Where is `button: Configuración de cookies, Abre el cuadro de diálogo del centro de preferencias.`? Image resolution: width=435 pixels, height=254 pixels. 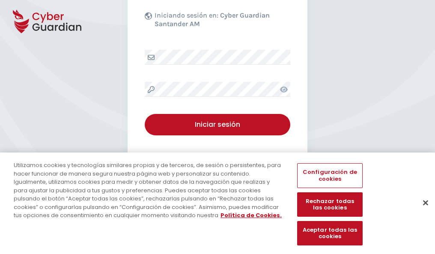 button: Configuración de cookies, Abre el cuadro de diálogo del centro de preferencias. is located at coordinates (330, 175).